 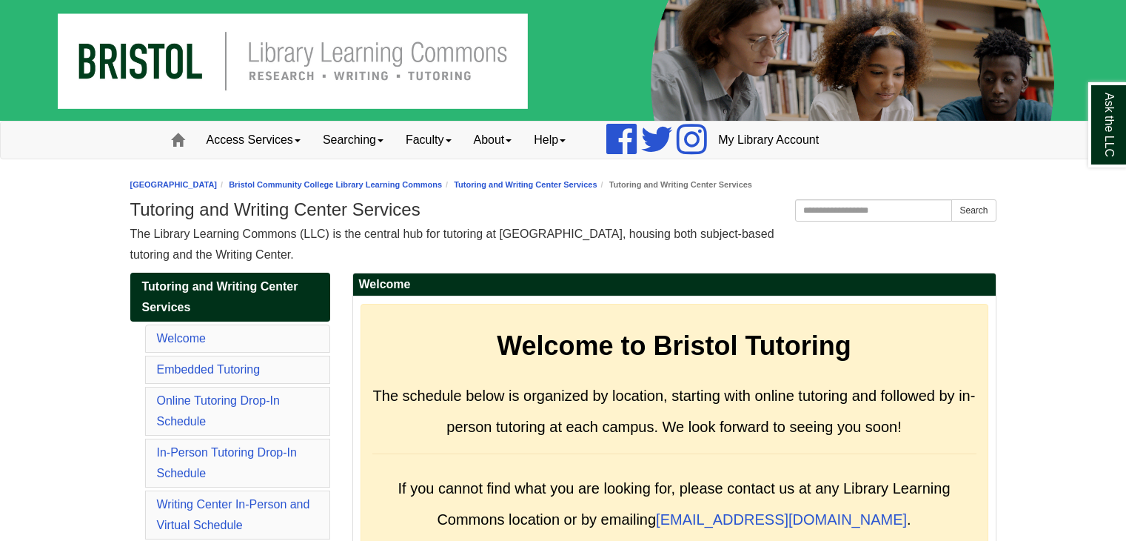 What do you see at coordinates (564, 184) in the screenshot?
I see `nav: breadcrumb` at bounding box center [564, 184].